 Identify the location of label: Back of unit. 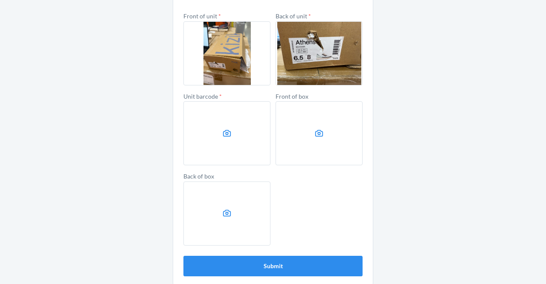
(293, 16).